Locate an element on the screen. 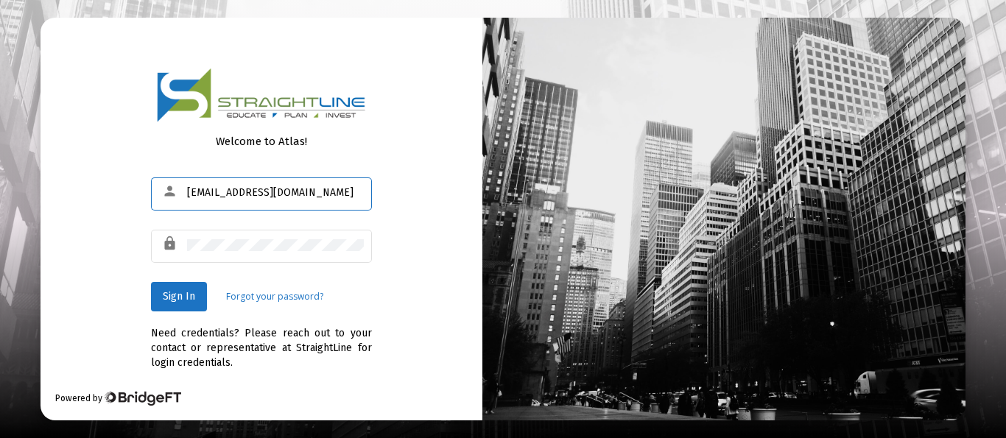 This screenshot has width=1006, height=438. div: Need credentials? Please reach out to your contact or representative at StraightLine for login cr... is located at coordinates (262, 341).